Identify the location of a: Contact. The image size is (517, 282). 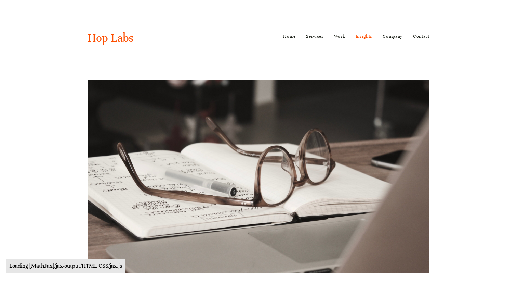
(422, 36).